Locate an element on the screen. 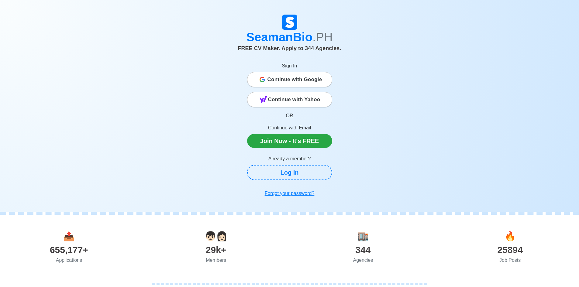 Image resolution: width=579 pixels, height=287 pixels. span: agencies is located at coordinates (363, 236).